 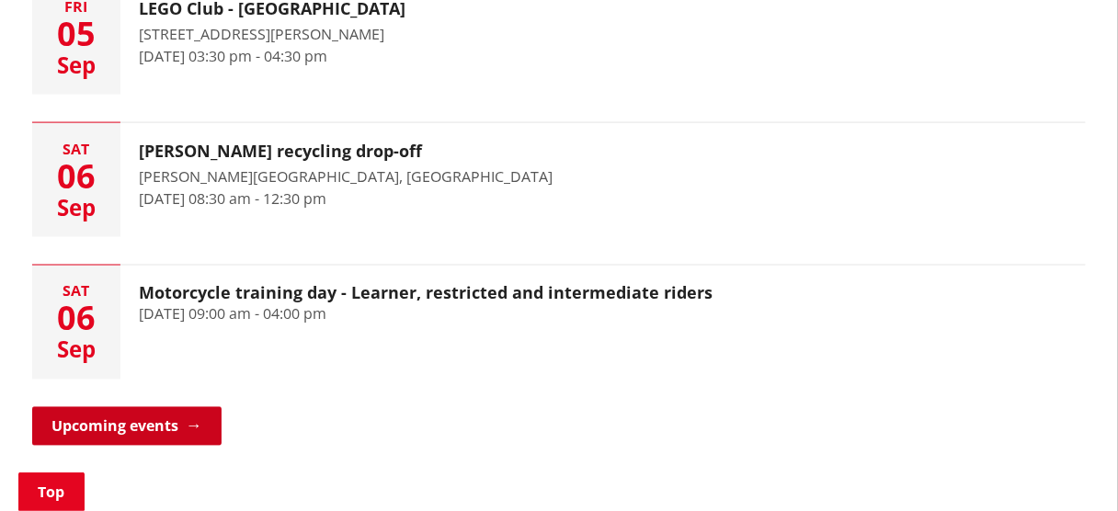 I want to click on div: 05, so click(x=76, y=34).